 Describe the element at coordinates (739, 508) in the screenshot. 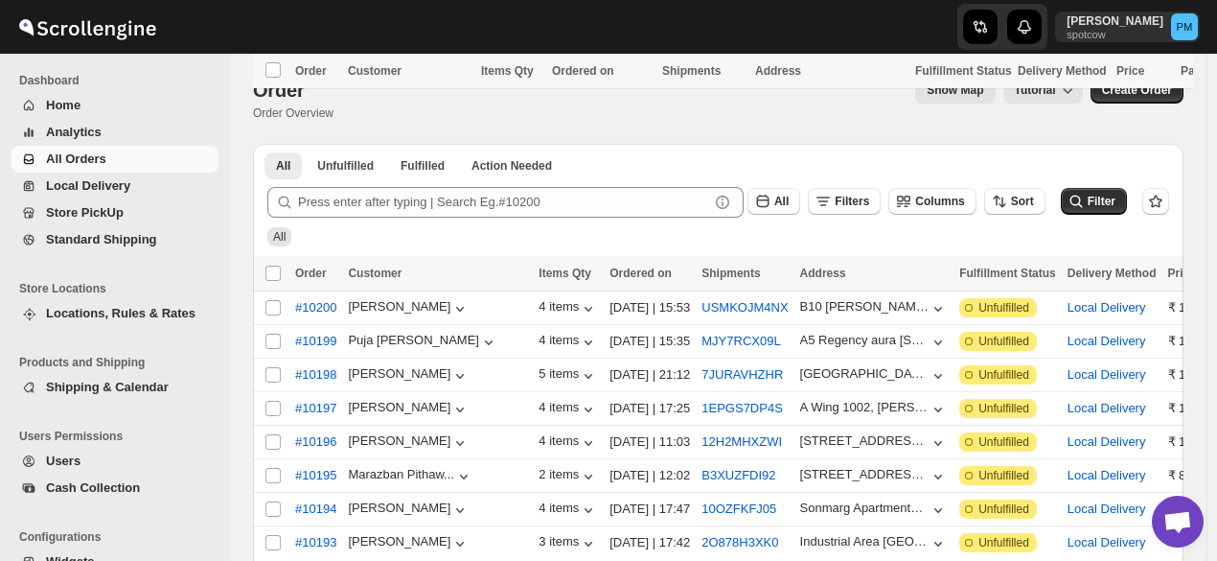

I see `button: 10OZFKFJ05` at that location.